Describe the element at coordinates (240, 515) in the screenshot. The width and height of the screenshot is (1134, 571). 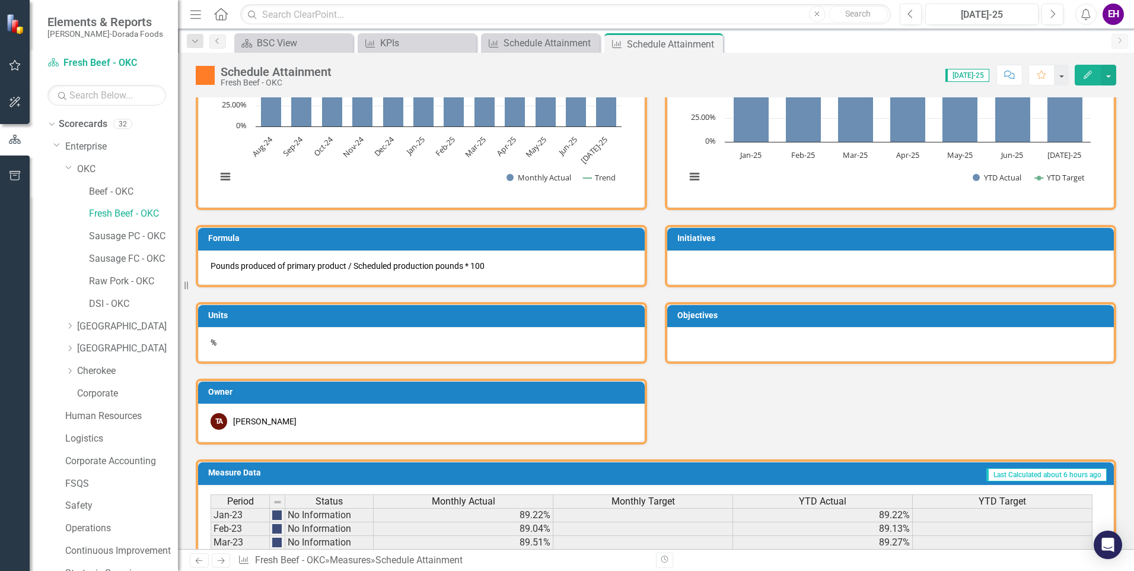
I see `td: Jan-23` at that location.